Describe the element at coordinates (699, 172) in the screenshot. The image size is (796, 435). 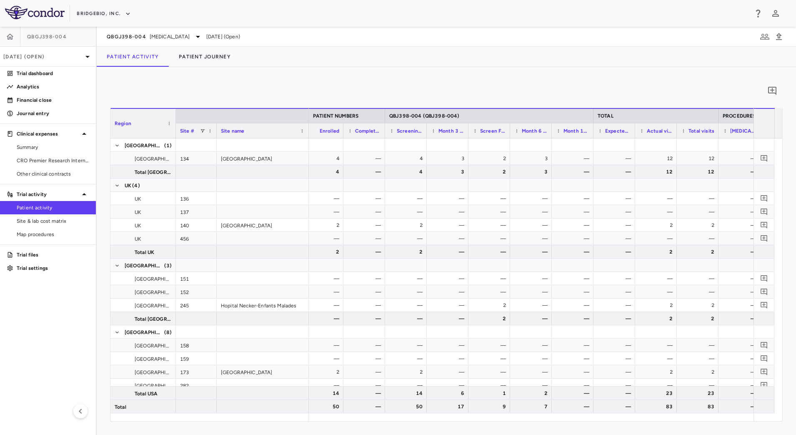
I see `div: 12` at that location.